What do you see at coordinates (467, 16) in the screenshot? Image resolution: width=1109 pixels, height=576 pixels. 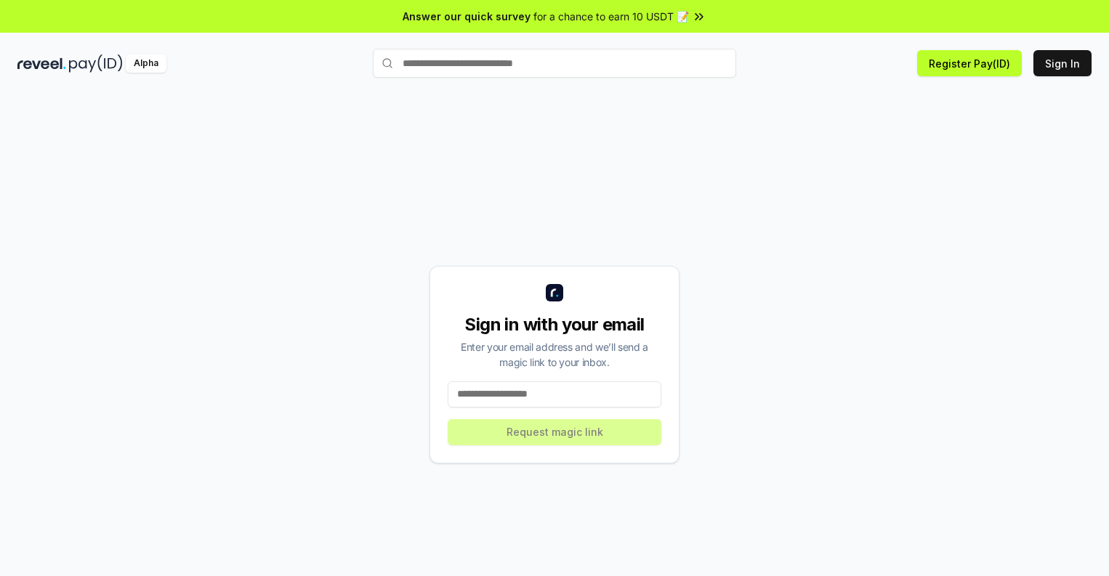 I see `span: Answer our quick survey` at bounding box center [467, 16].